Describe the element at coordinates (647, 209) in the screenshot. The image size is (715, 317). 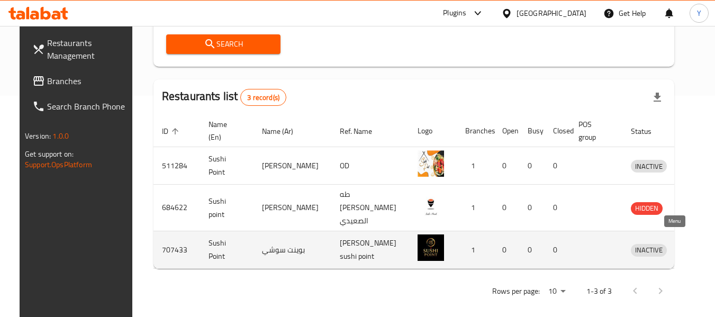
I see `div: HIDDEN` at that location.